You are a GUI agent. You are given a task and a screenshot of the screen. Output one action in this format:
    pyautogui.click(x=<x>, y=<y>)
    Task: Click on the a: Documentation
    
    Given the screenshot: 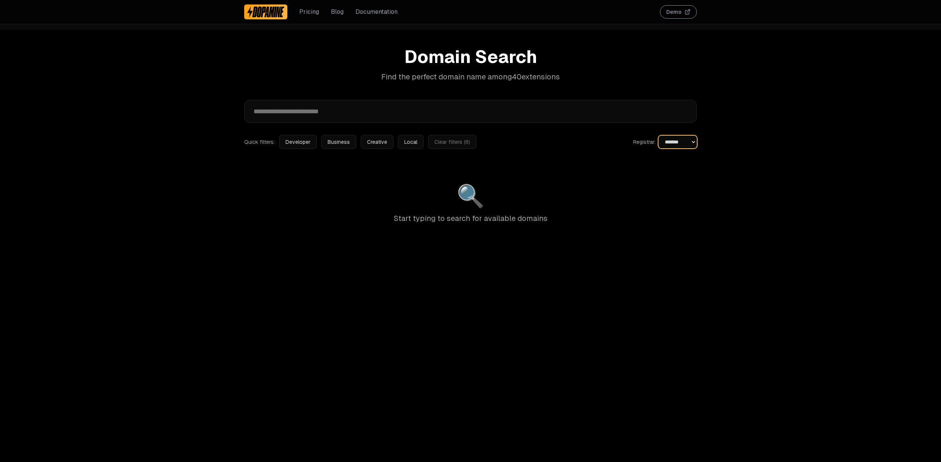 What is the action you would take?
    pyautogui.click(x=376, y=12)
    